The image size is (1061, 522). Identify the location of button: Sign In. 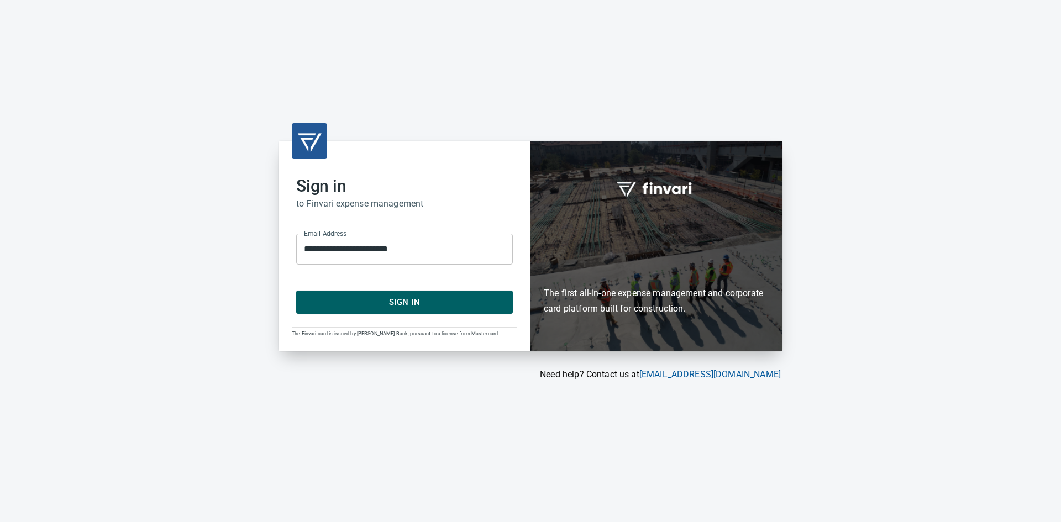
(404, 302).